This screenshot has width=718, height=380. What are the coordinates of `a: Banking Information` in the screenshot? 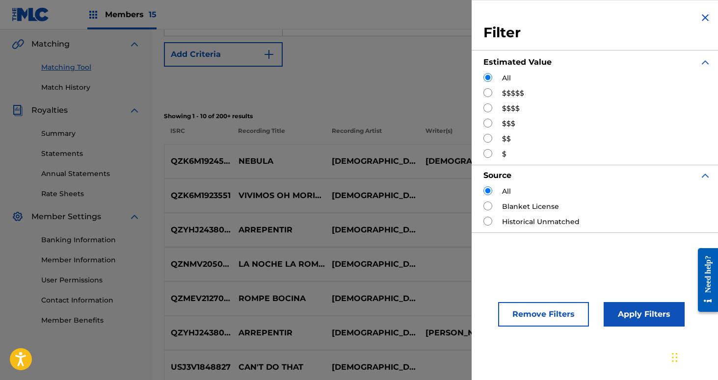 It's located at (91, 240).